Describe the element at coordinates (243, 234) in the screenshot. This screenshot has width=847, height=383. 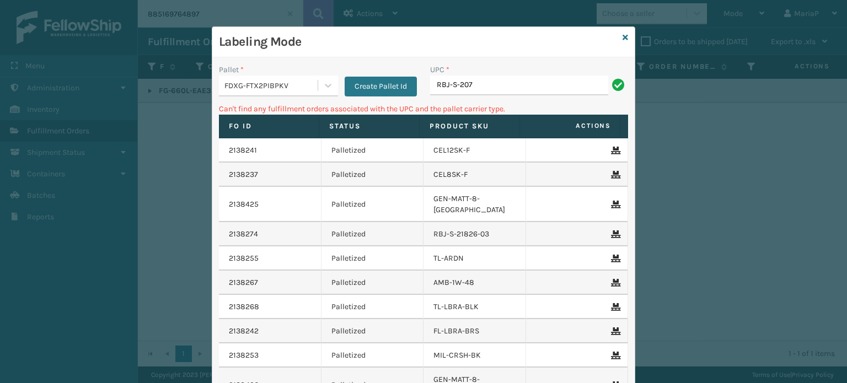
I see `a: 2138274` at that location.